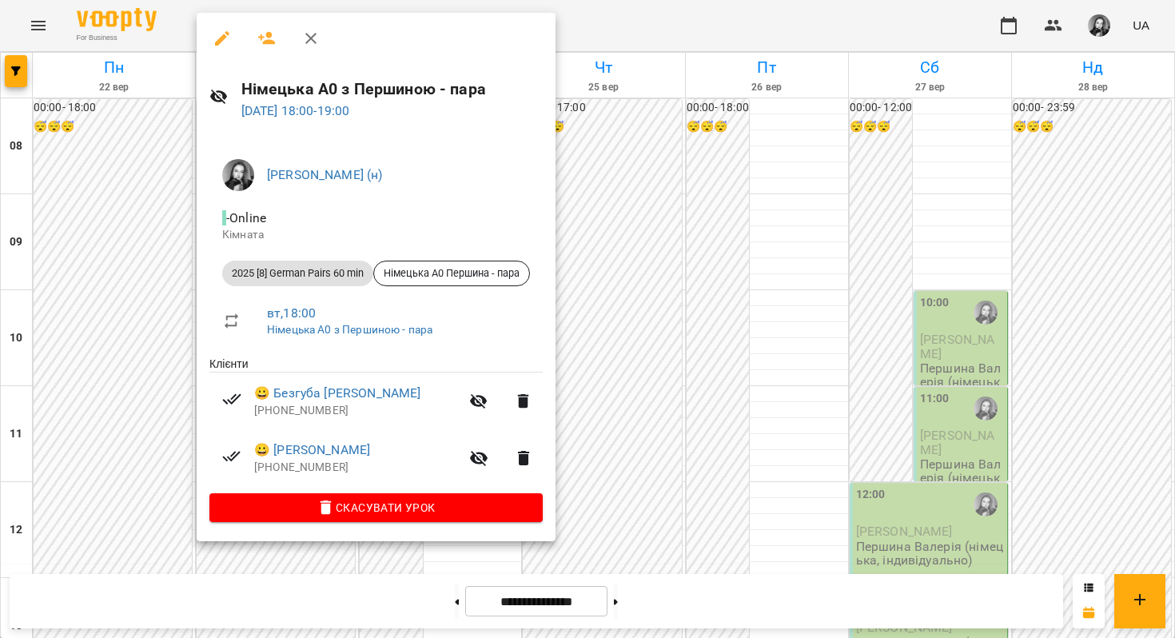 The width and height of the screenshot is (1175, 638). Describe the element at coordinates (392, 89) in the screenshot. I see `h6: Німецька А0 з Першиною - пара` at that location.